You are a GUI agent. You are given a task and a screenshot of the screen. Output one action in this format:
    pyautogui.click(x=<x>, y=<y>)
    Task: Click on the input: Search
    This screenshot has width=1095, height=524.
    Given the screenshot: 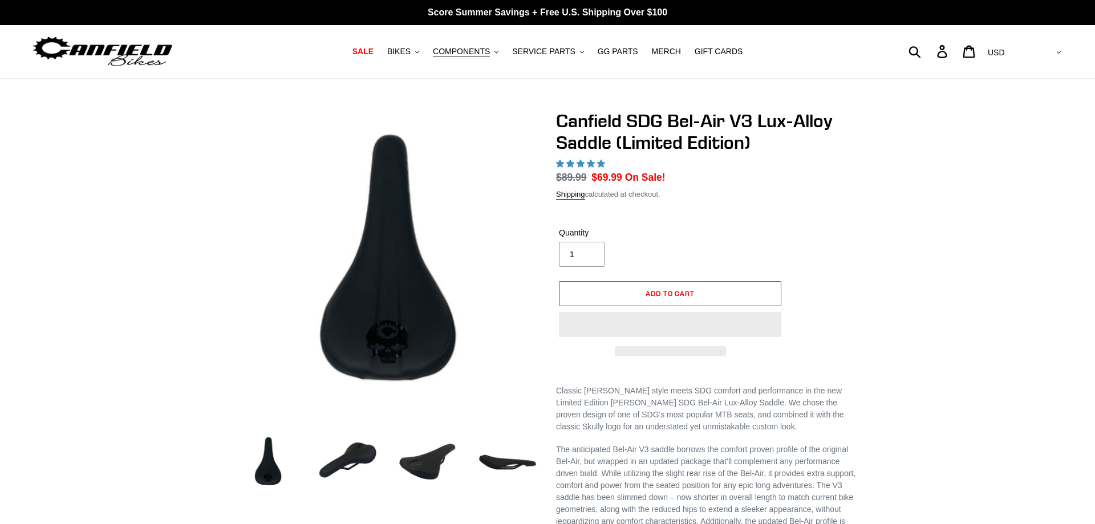 What is the action you would take?
    pyautogui.click(x=929, y=51)
    